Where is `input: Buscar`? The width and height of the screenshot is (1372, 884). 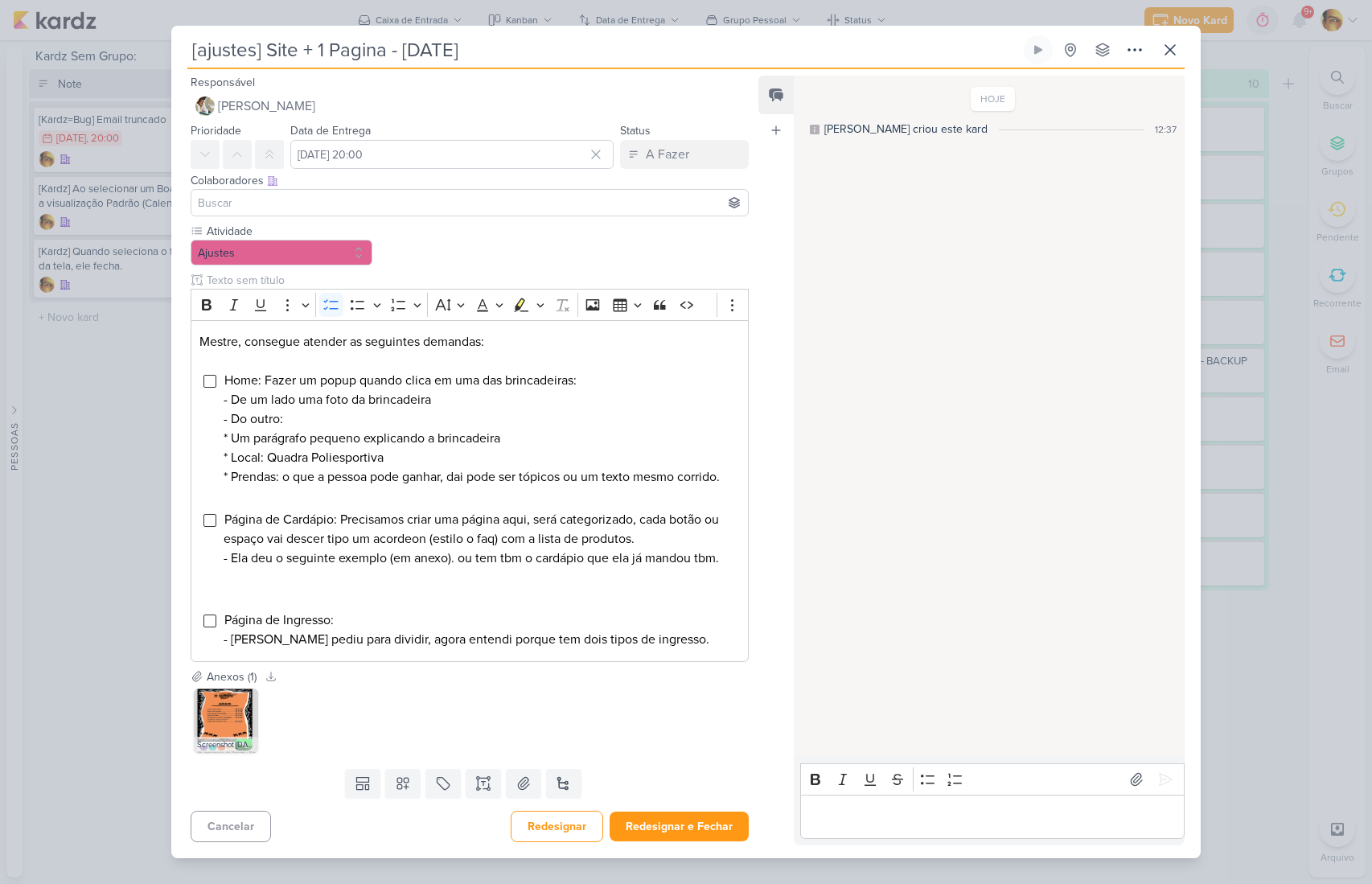 input: Buscar is located at coordinates (470, 202).